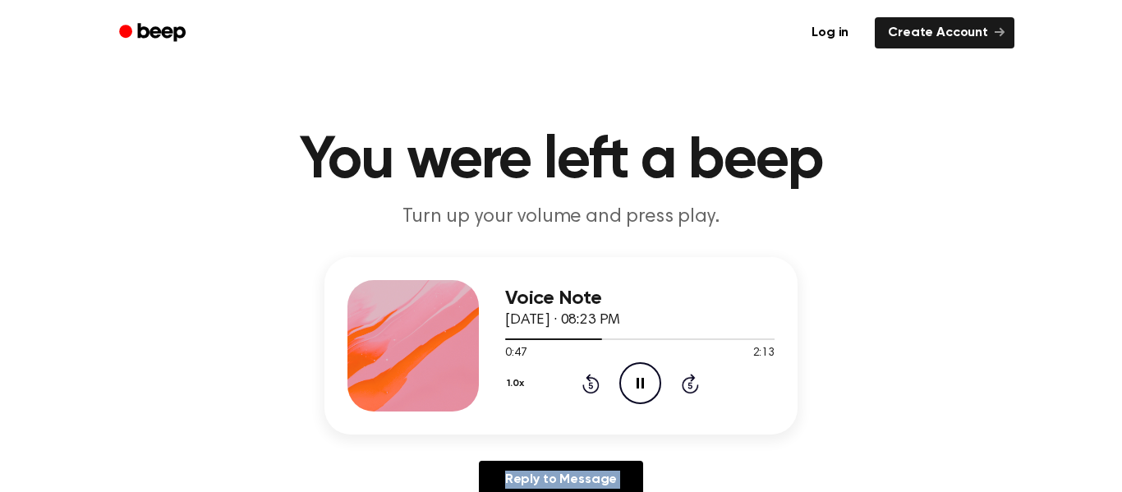 Image resolution: width=1122 pixels, height=492 pixels. What do you see at coordinates (561, 217) in the screenshot?
I see `p: Turn up your volume and press play.` at bounding box center [561, 217].